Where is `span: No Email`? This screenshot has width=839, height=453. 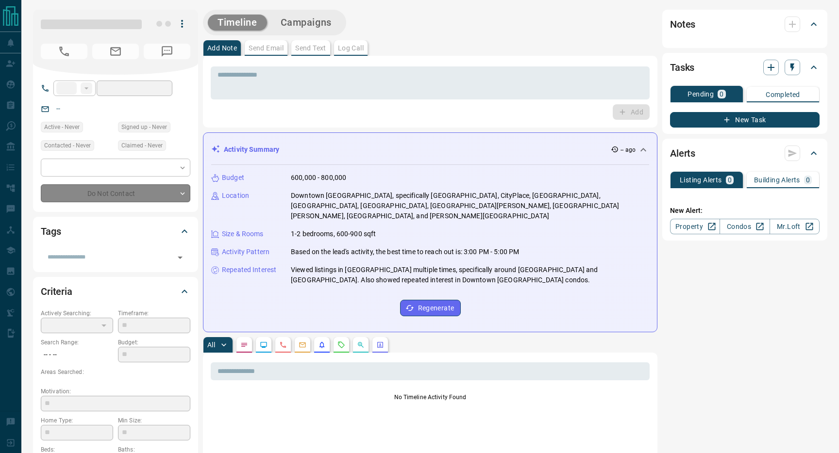 span: No Email is located at coordinates (116, 51).